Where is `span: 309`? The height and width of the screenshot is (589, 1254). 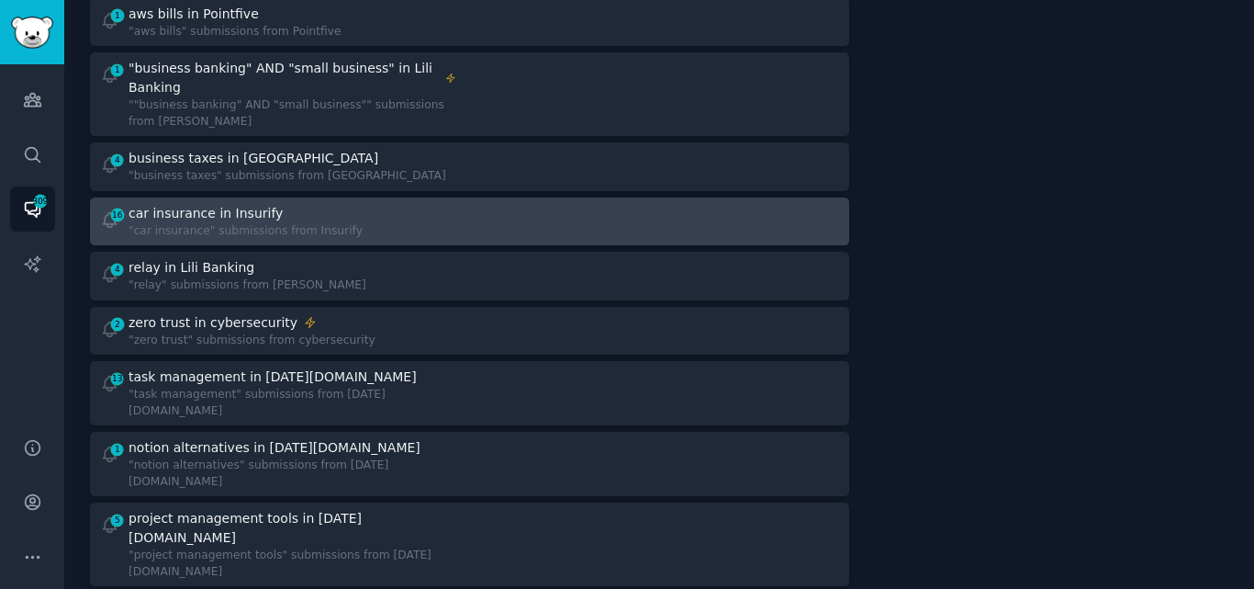
span: 309 is located at coordinates (40, 201).